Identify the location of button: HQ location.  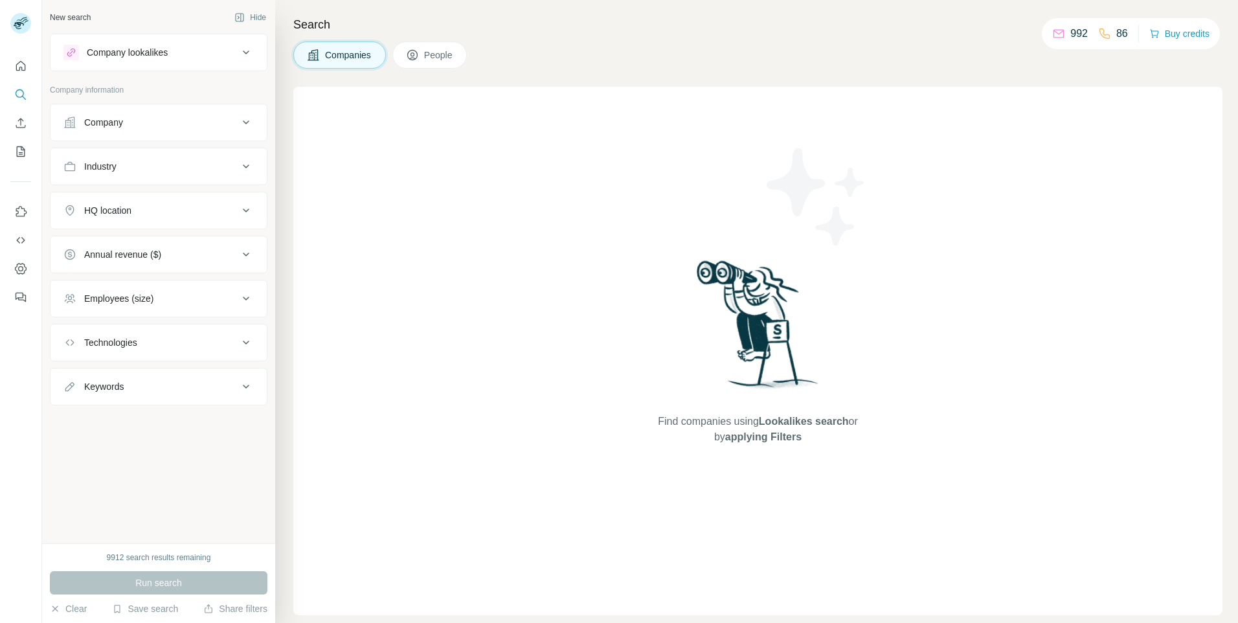
(159, 210).